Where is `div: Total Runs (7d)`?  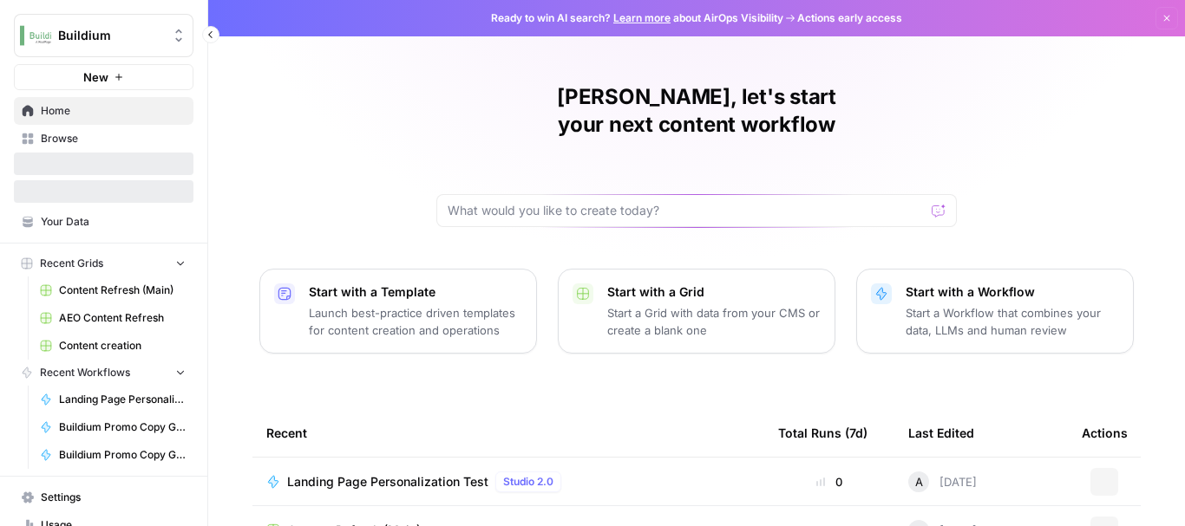 div: Total Runs (7d) is located at coordinates (822, 433).